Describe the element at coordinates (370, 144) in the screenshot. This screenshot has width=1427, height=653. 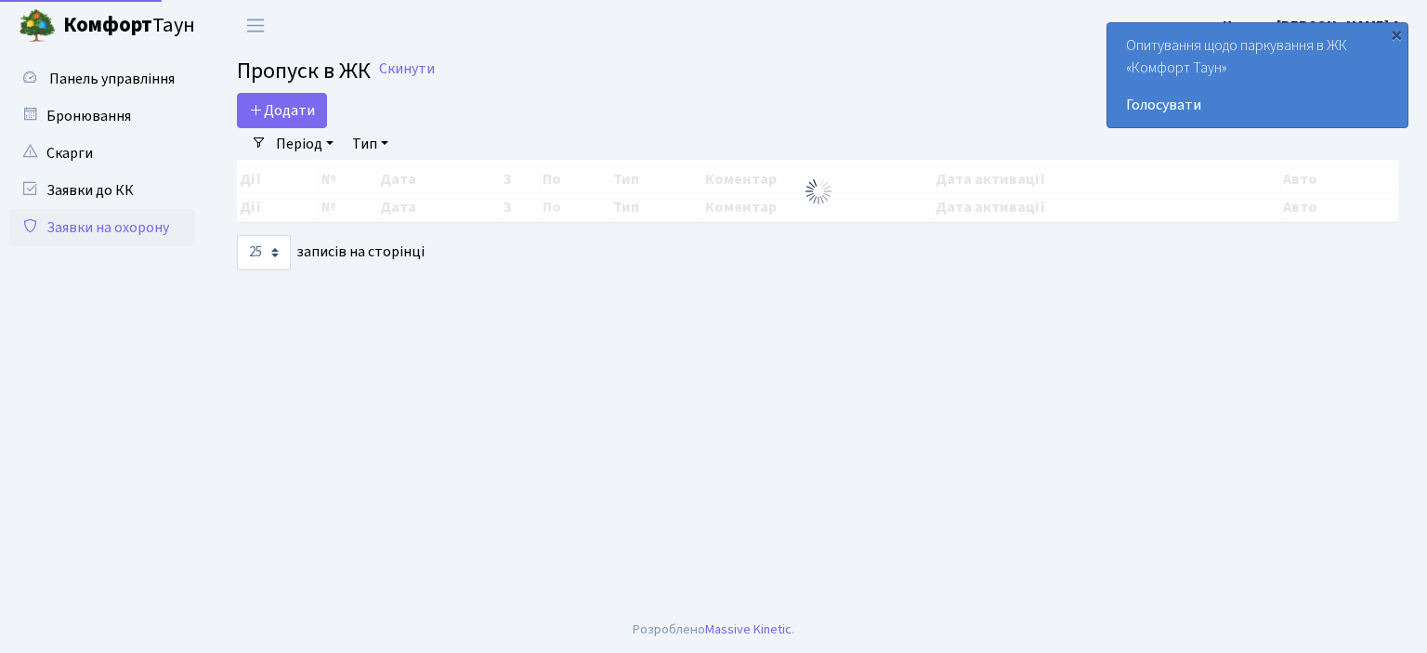
I see `a: Тип` at that location.